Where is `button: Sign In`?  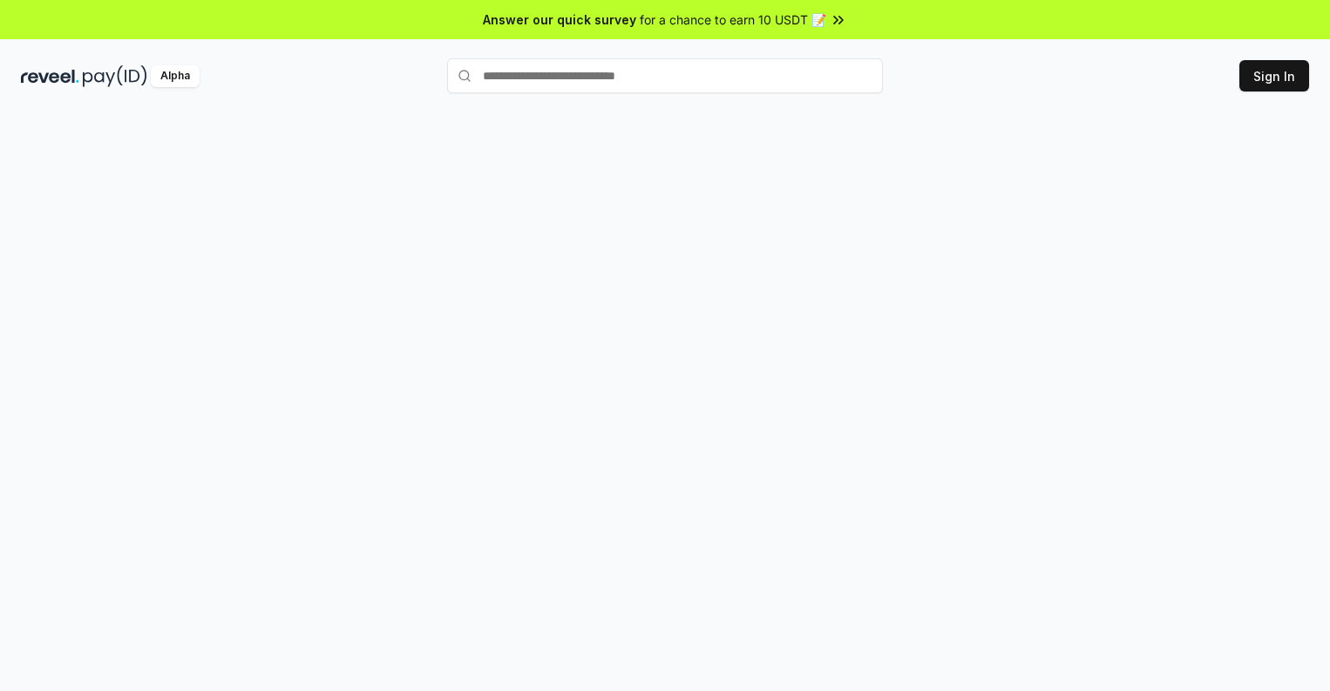
button: Sign In is located at coordinates (1274, 76).